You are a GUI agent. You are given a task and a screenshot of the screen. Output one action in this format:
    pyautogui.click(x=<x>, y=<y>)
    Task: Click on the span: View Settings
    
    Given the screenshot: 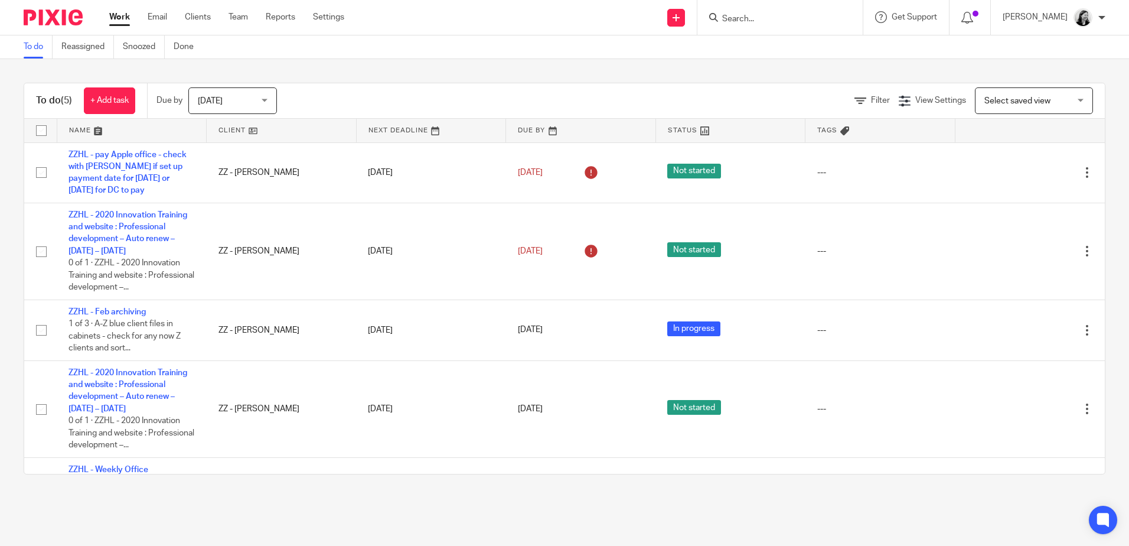 What is the action you would take?
    pyautogui.click(x=941, y=100)
    